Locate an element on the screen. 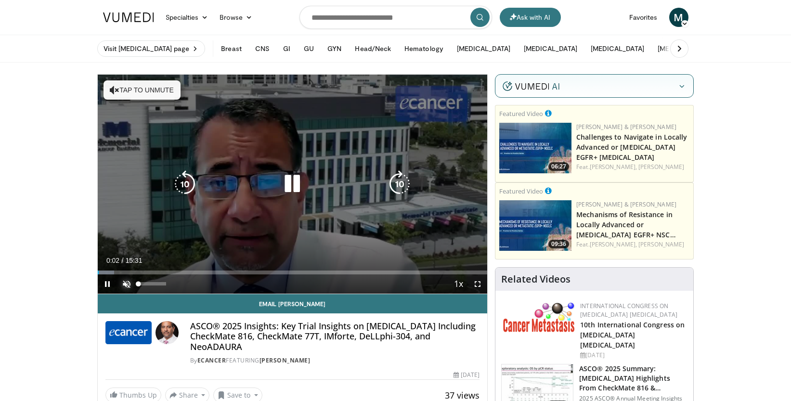 Image resolution: width=791 pixels, height=401 pixels. img: Avatar is located at coordinates (167, 333).